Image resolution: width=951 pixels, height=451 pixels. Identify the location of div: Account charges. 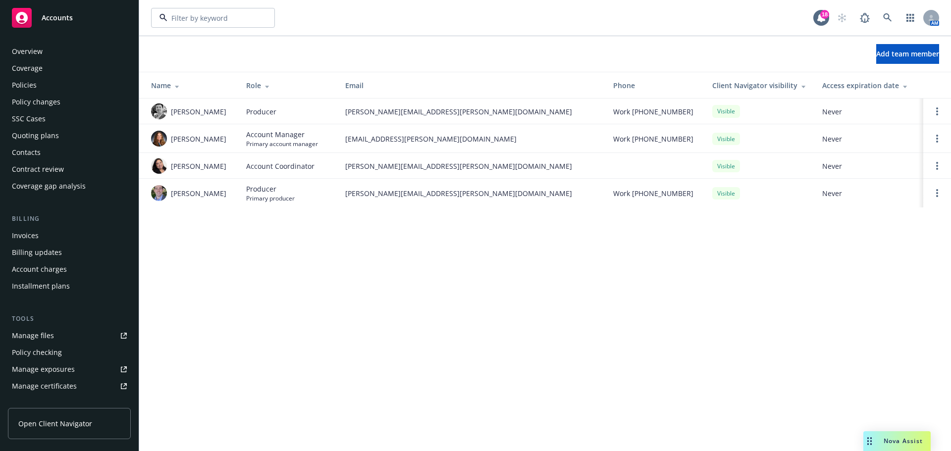
(39, 269).